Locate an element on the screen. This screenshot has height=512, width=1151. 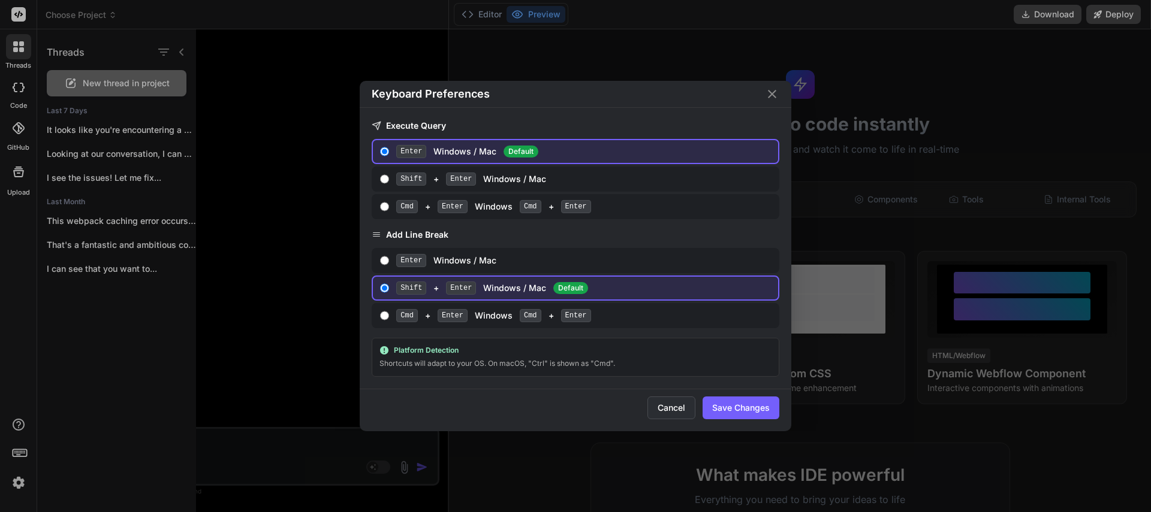
input: EnterWindows / Mac Default is located at coordinates (384, 152).